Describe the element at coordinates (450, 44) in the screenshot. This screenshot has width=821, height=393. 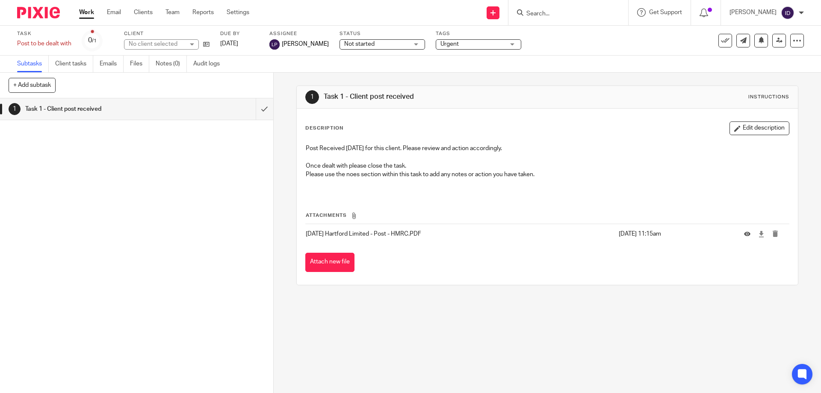
I see `span: Urgent` at that location.